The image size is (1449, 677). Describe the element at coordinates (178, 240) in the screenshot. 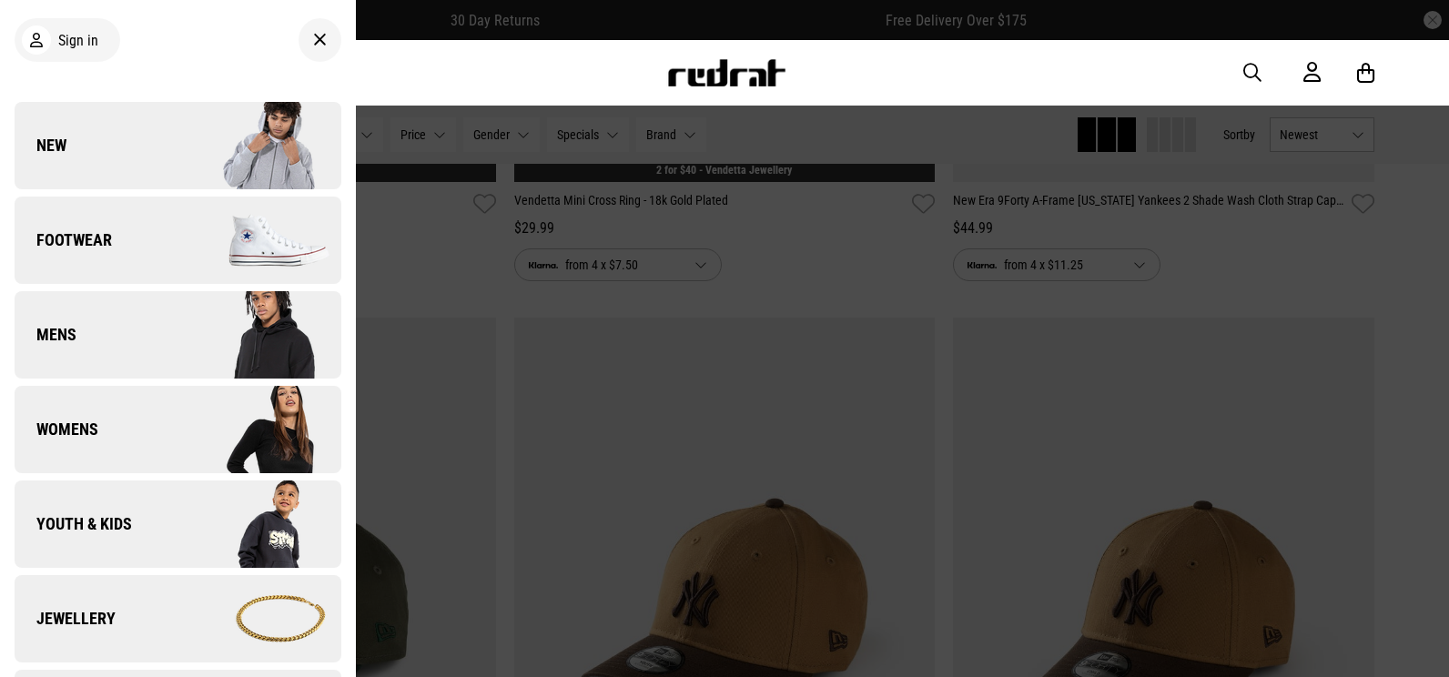

I see `a: Footwear Company` at that location.